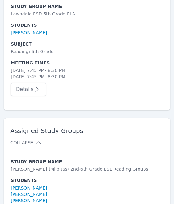 The height and width of the screenshot is (204, 174). Describe the element at coordinates (43, 14) in the screenshot. I see `div: Lawndale ESD 5th Grade ELA` at that location.